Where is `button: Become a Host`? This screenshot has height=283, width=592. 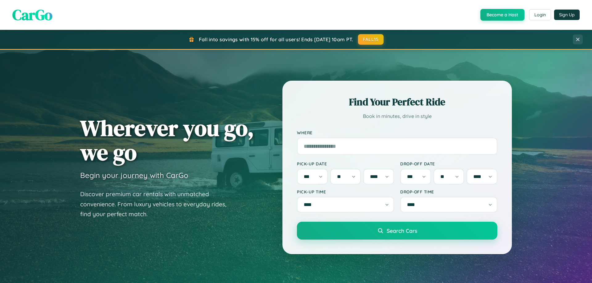 button: Become a Host is located at coordinates (502, 15).